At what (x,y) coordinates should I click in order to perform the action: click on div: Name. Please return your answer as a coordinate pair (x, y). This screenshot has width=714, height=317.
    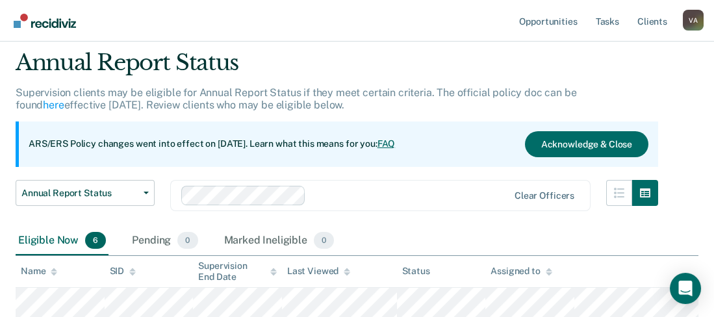
    Looking at the image, I should click on (39, 271).